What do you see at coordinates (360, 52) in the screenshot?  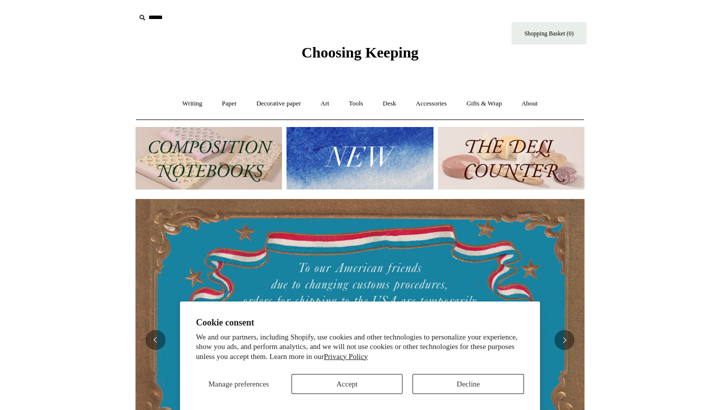 I see `span: Choosing Keeping` at bounding box center [360, 52].